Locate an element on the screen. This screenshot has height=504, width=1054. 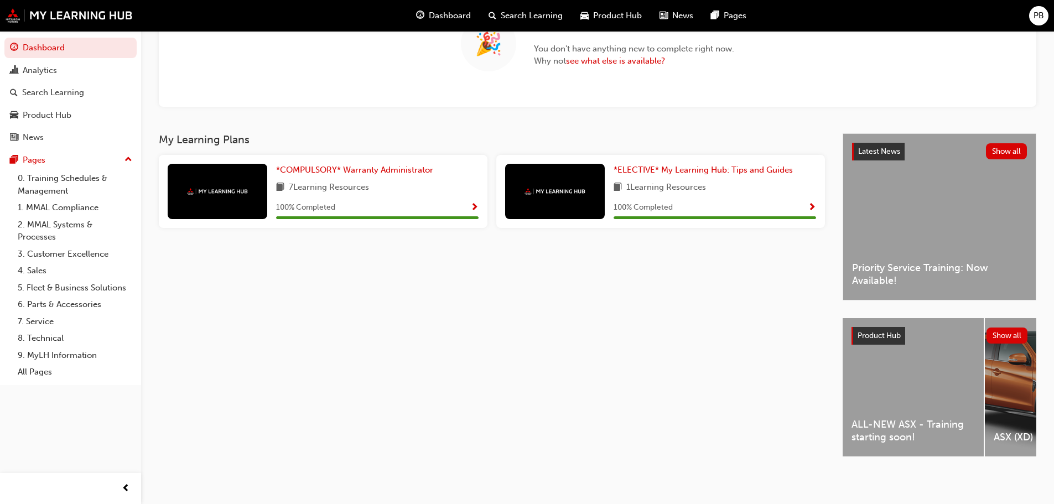
span: Priority Service Training: Now Available! is located at coordinates (940, 274).